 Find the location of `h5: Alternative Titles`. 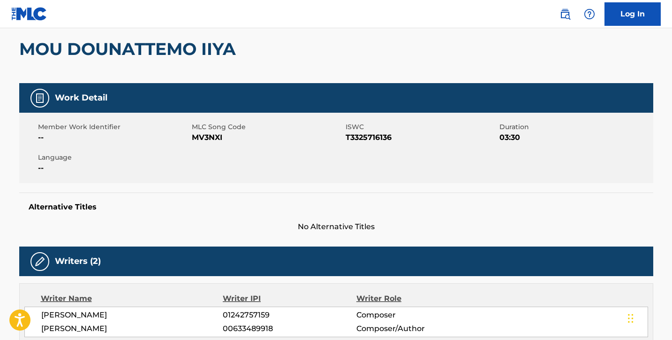

h5: Alternative Titles is located at coordinates (336, 207).